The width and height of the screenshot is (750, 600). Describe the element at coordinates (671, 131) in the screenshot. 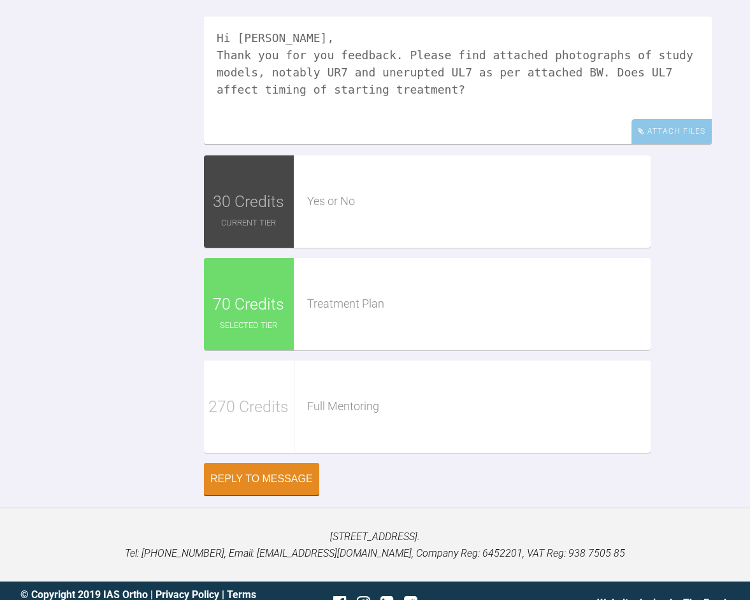

I see `div: Attach Files` at that location.